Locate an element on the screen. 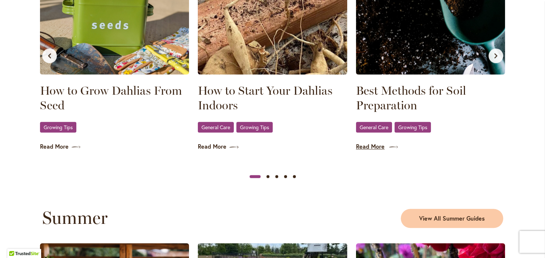 This screenshot has width=545, height=258. button: Slide 4 is located at coordinates (285, 176).